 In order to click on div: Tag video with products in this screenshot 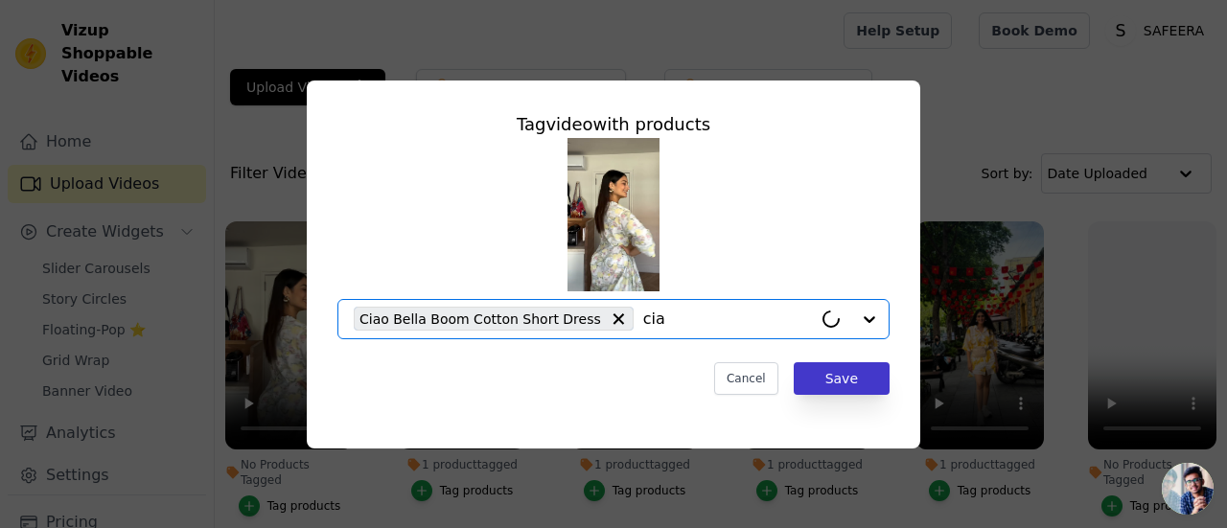, I will do `click(613, 125)`.